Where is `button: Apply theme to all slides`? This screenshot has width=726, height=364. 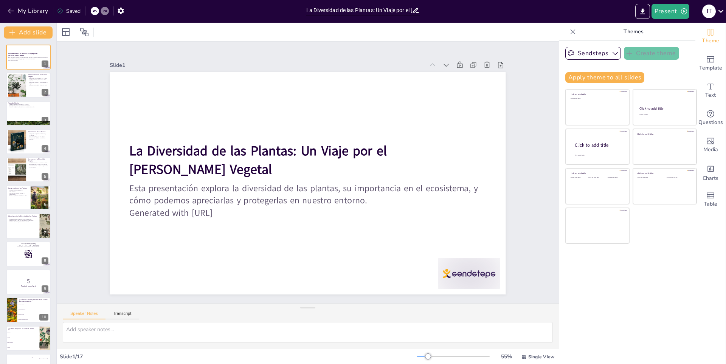
button: Apply theme to all slides is located at coordinates (605, 78).